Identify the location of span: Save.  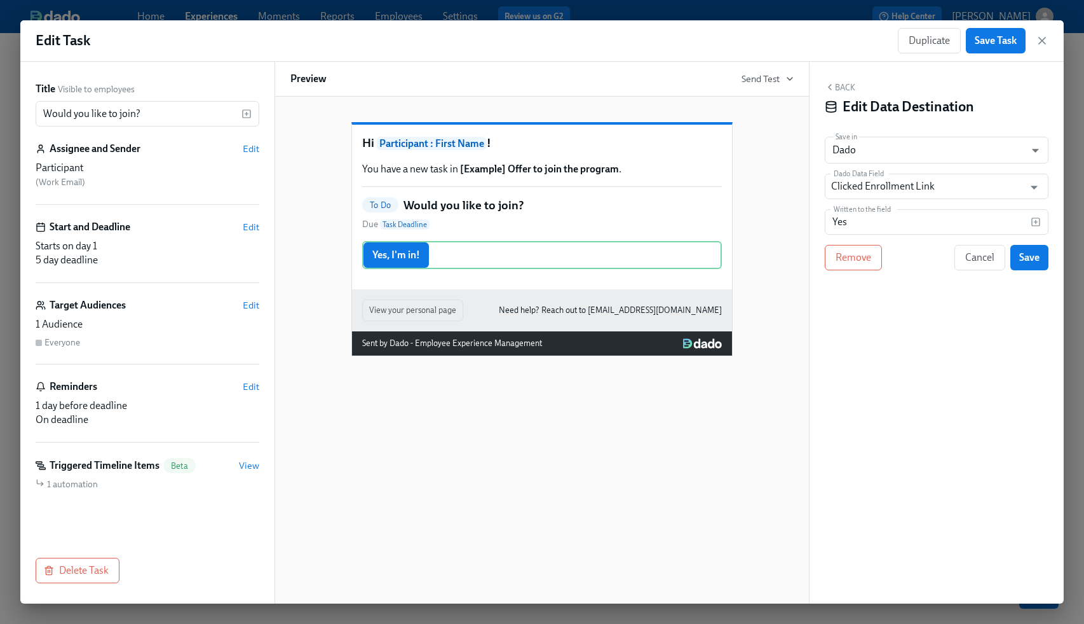
(1030, 257).